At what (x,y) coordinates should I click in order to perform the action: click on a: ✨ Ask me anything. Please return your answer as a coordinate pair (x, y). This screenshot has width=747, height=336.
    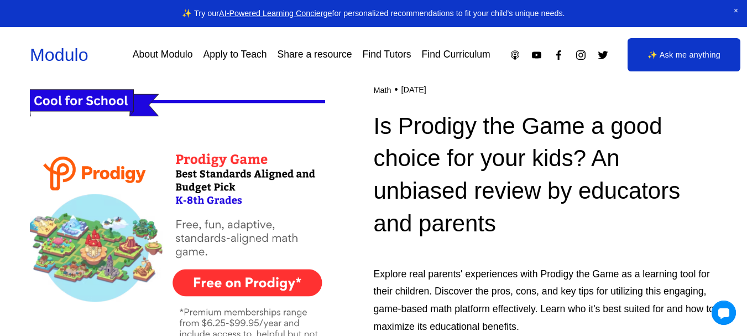
    Looking at the image, I should click on (684, 55).